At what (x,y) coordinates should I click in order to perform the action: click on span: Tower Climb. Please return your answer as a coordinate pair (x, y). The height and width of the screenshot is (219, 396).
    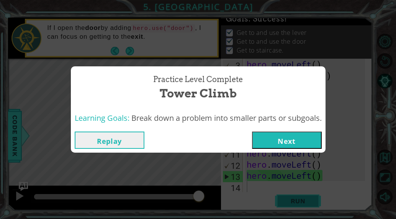
    Looking at the image, I should click on (198, 93).